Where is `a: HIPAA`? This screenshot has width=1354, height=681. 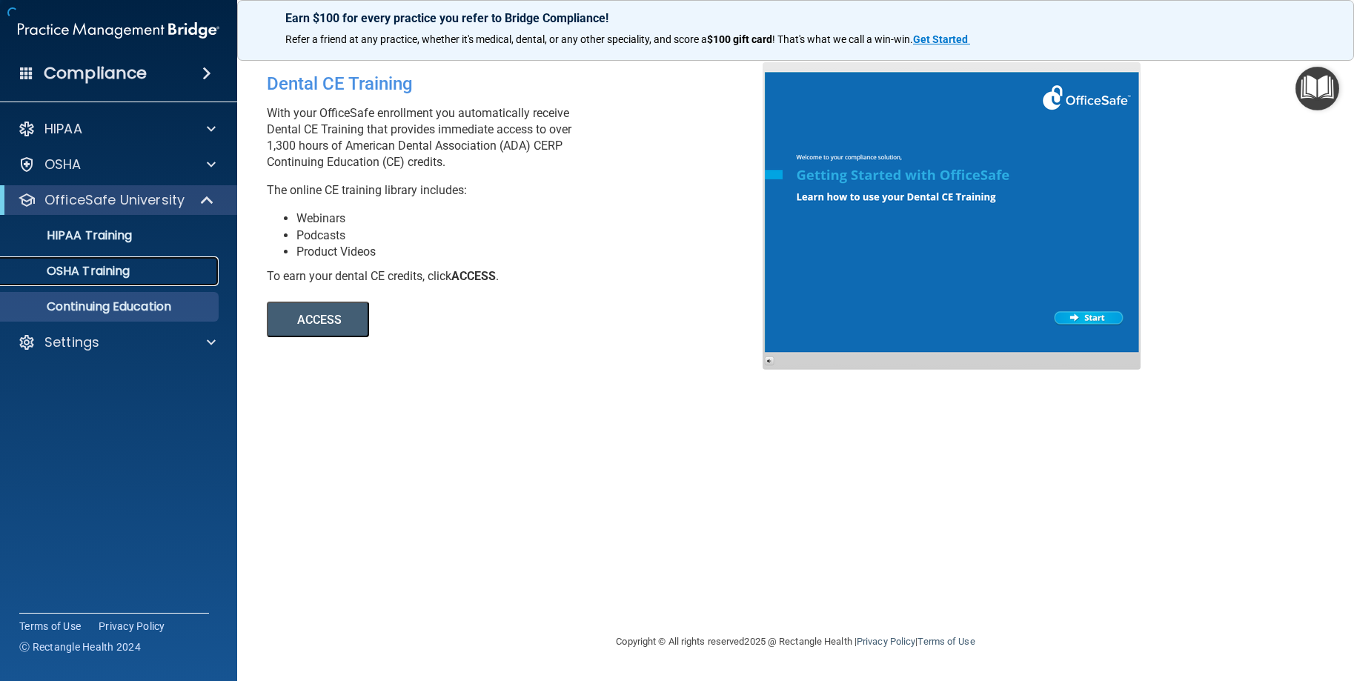
a: HIPAA is located at coordinates (116, 129).